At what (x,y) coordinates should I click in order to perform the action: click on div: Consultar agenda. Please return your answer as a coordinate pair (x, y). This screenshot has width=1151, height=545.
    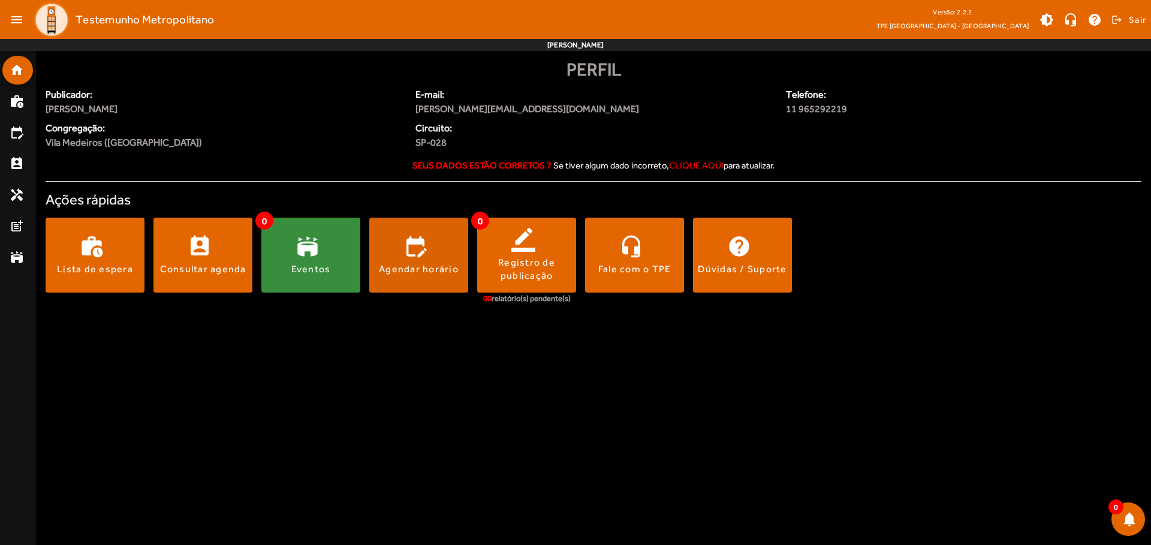
    Looking at the image, I should click on (203, 269).